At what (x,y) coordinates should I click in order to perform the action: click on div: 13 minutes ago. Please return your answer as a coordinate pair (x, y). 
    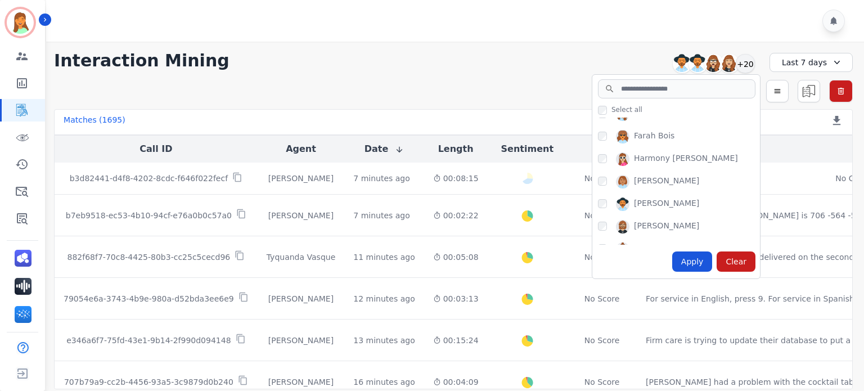
    Looking at the image, I should click on (384, 340).